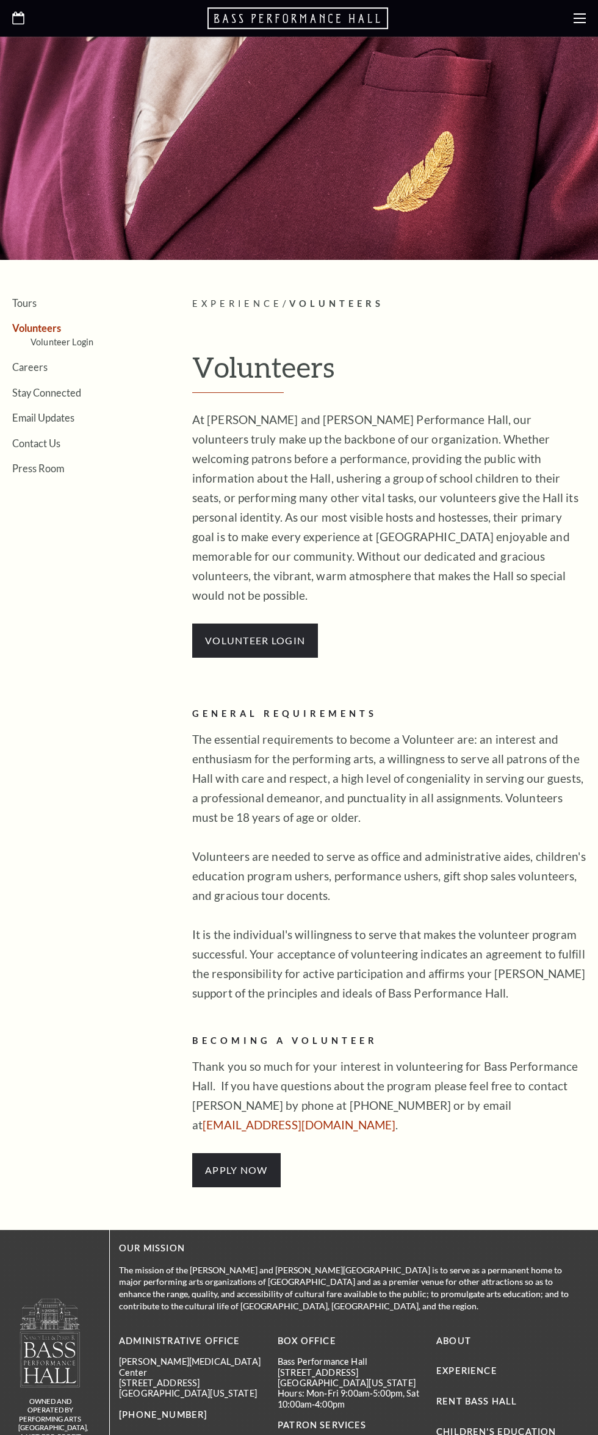 This screenshot has width=598, height=1435. Describe the element at coordinates (50, 1342) in the screenshot. I see `img: logo-footer.png` at that location.